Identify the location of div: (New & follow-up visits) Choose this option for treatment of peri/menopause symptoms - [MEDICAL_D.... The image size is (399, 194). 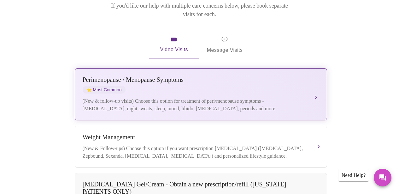
(195, 105).